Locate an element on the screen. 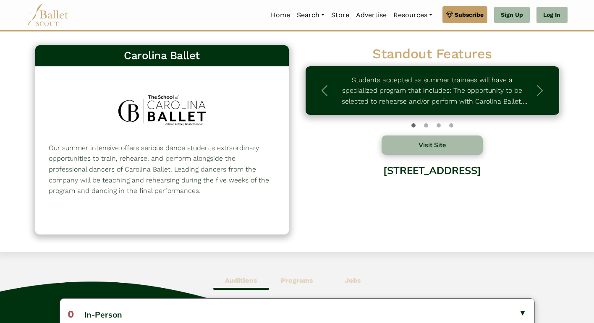 The image size is (594, 323). img: gem.svg is located at coordinates (450, 15).